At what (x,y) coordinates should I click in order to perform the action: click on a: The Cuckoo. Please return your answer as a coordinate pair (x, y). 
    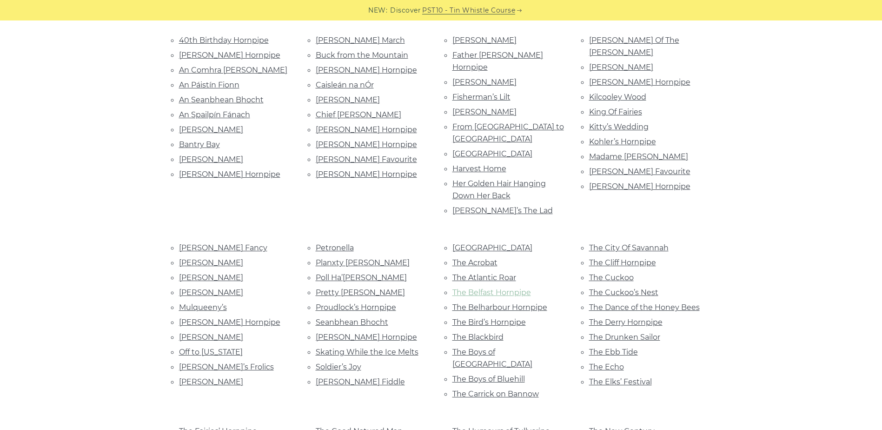
    Looking at the image, I should click on (612, 277).